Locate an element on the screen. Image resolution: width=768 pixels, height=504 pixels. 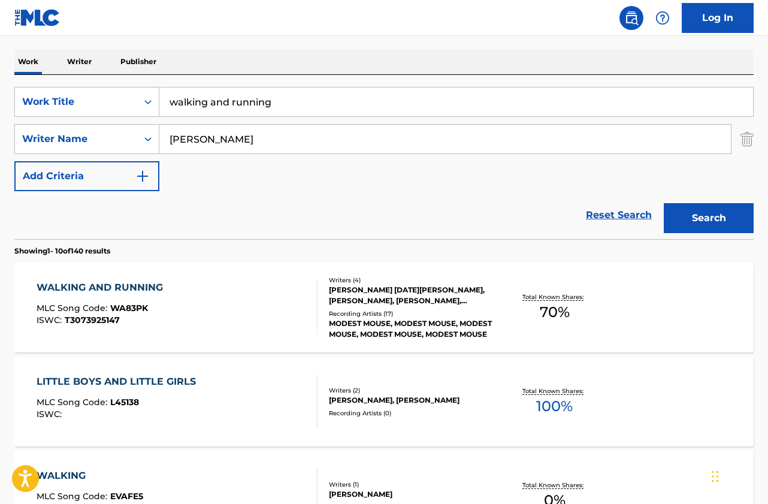
a: Reset Search is located at coordinates (619, 215).